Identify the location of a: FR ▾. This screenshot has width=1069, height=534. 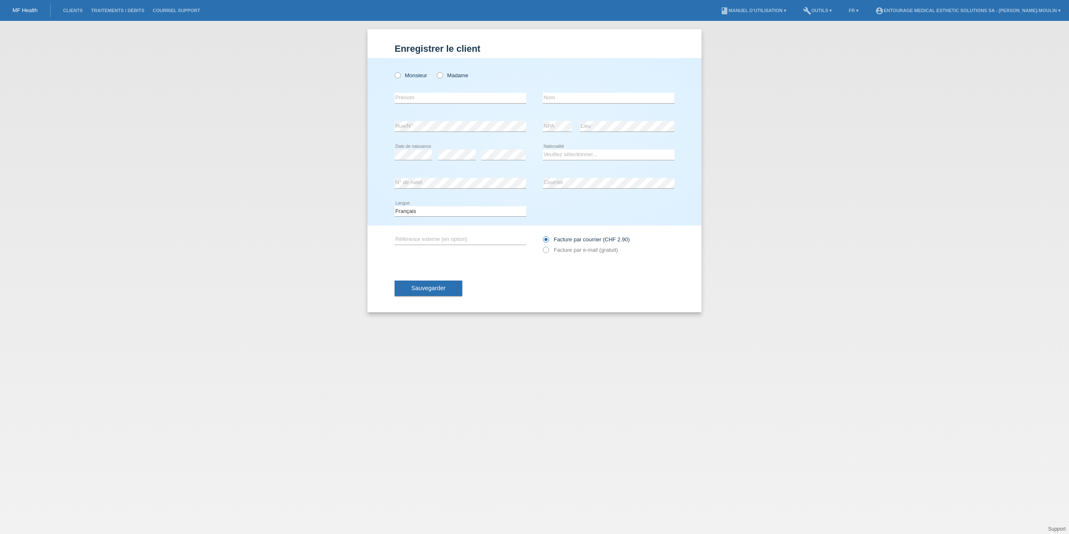
(853, 10).